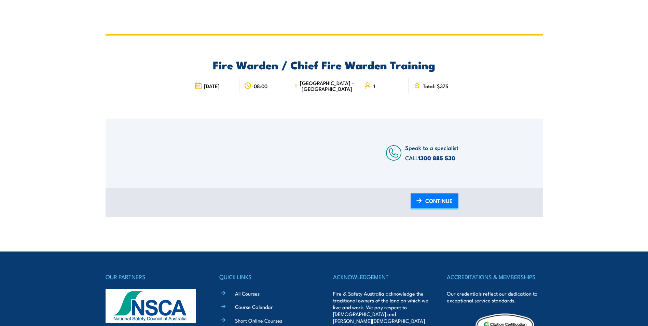  Describe the element at coordinates (435, 201) in the screenshot. I see `a: CONTINUE` at that location.